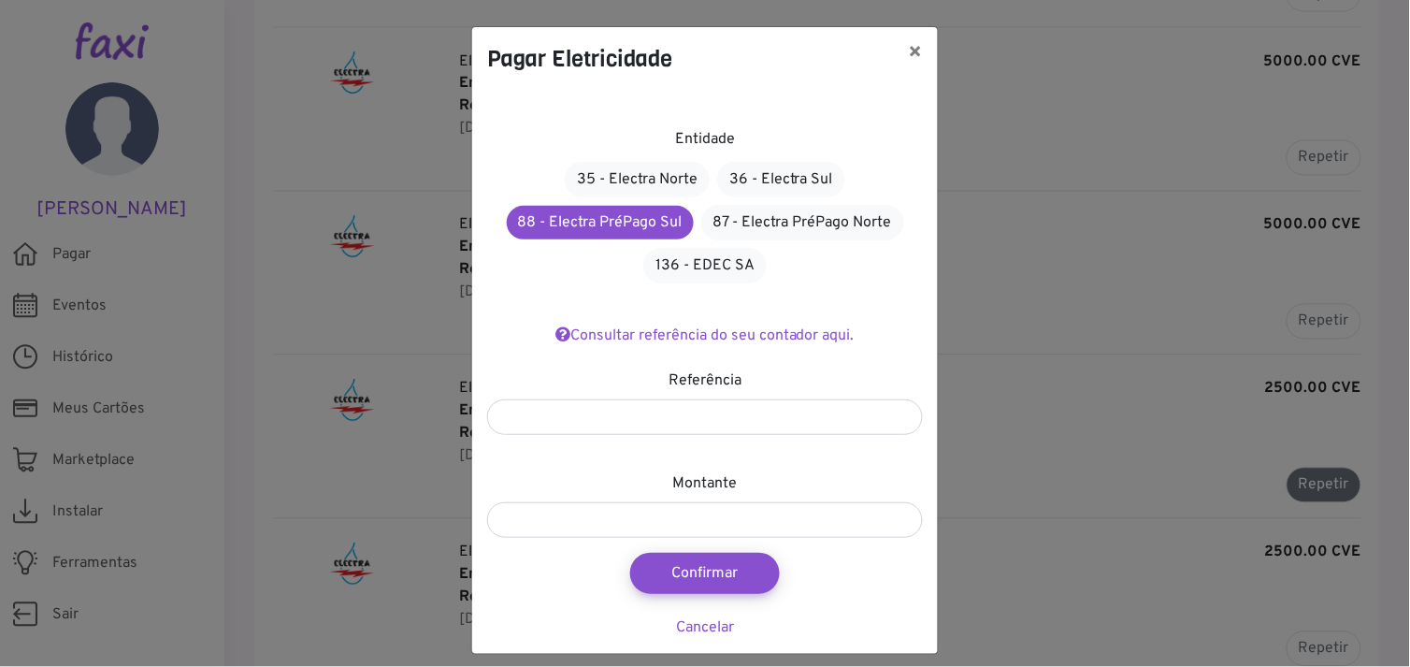 This screenshot has height=667, width=1410. I want to click on a: 35 - Electra Norte, so click(637, 180).